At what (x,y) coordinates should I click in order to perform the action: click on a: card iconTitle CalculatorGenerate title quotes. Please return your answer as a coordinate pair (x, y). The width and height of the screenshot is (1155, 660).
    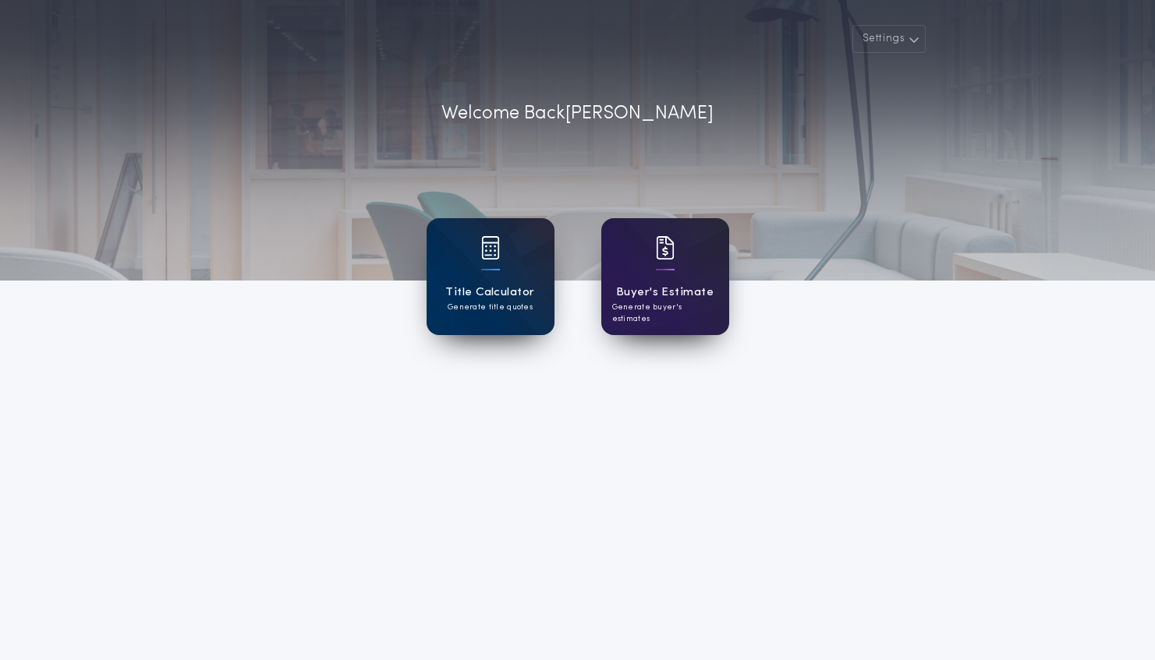
    Looking at the image, I should click on (490, 277).